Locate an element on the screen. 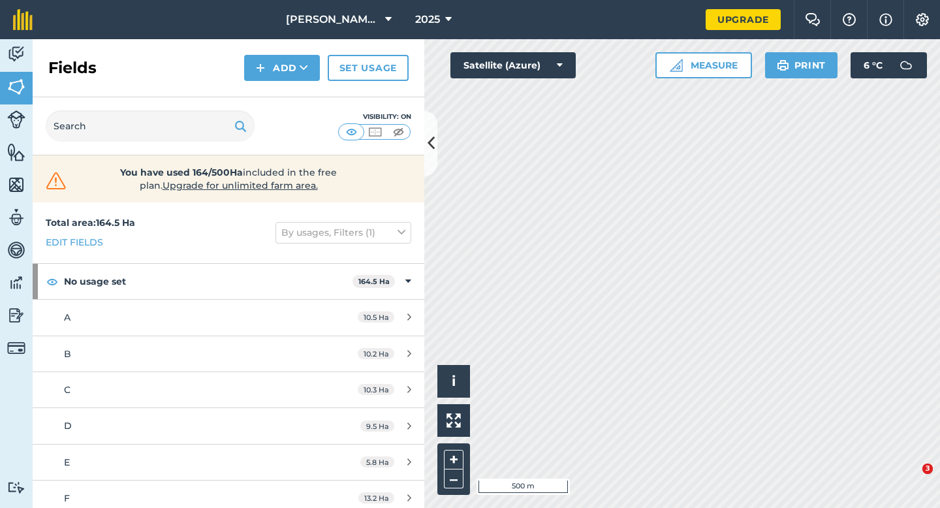 The height and width of the screenshot is (508, 940). span: 10.5 Ha is located at coordinates (376, 316).